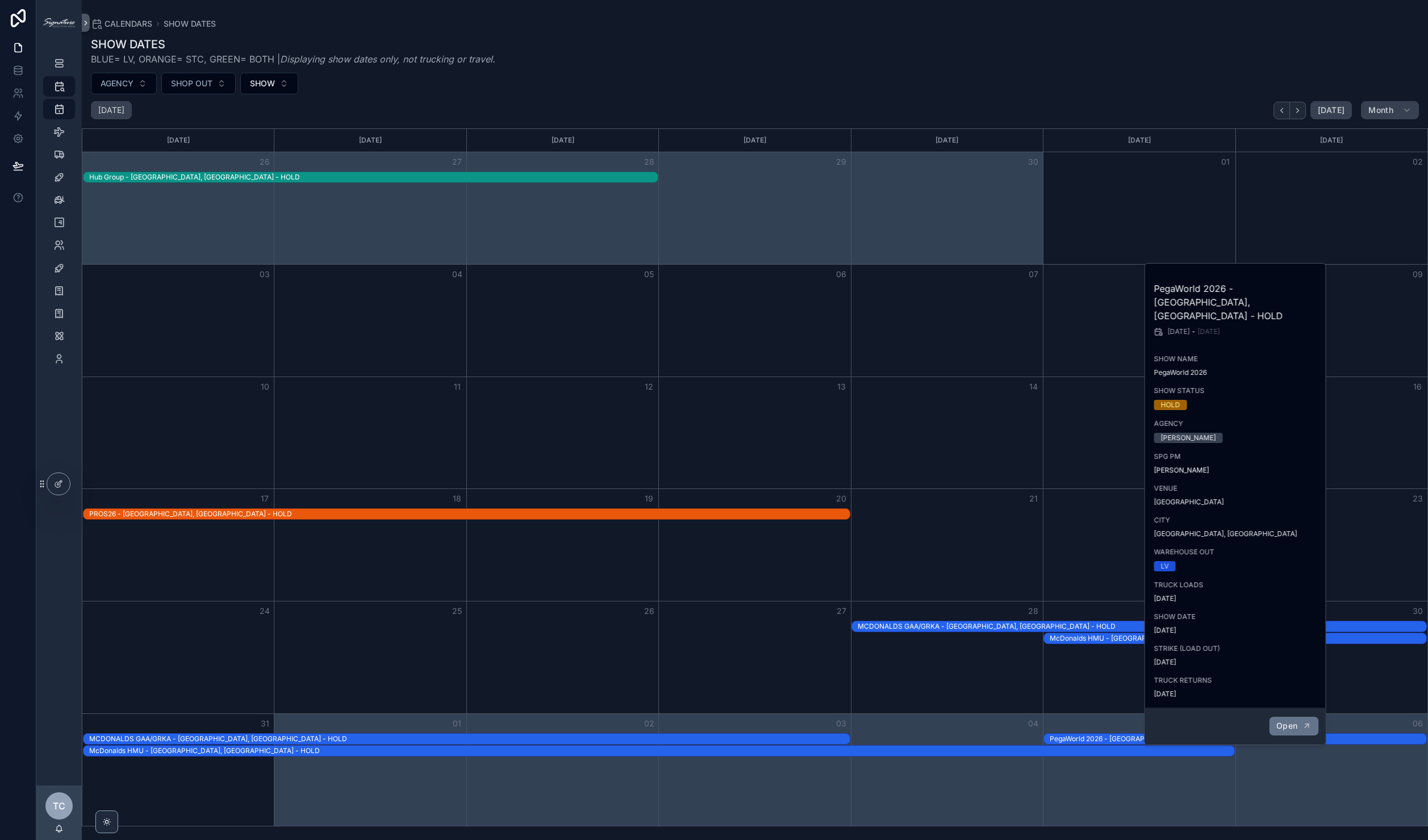  Describe the element at coordinates (59, 214) in the screenshot. I see `div: scrollable content` at that location.